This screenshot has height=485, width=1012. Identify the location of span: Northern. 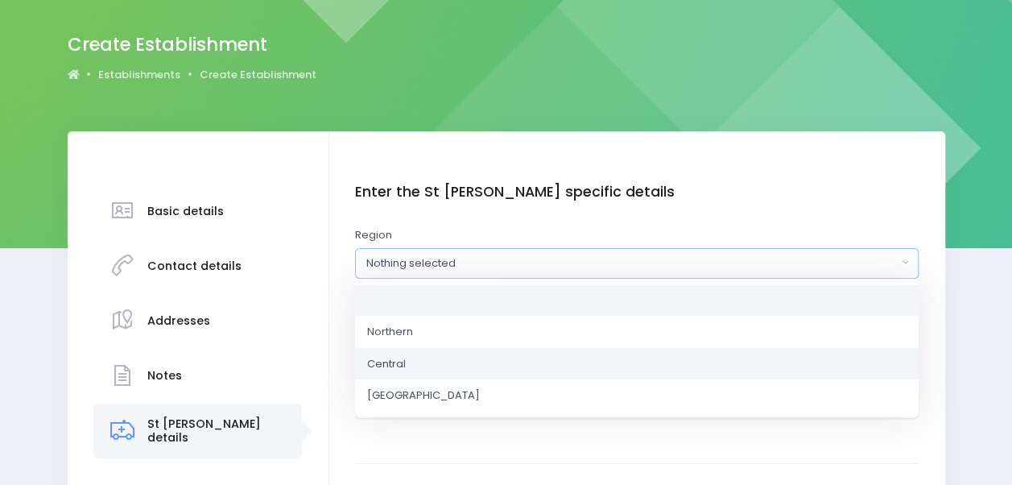
(390, 332).